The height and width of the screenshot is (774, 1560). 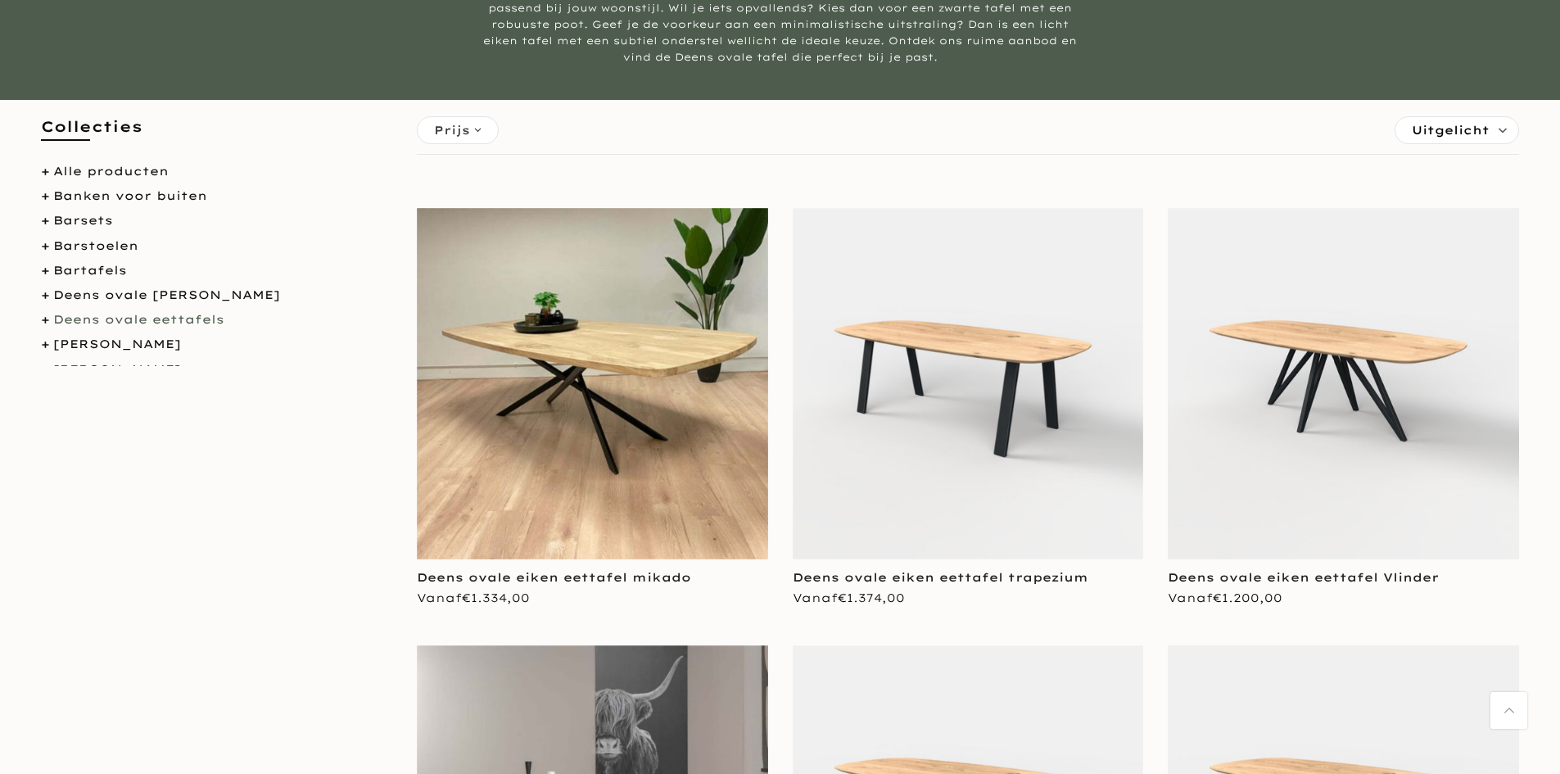 I want to click on a: Barstoelen, so click(x=96, y=246).